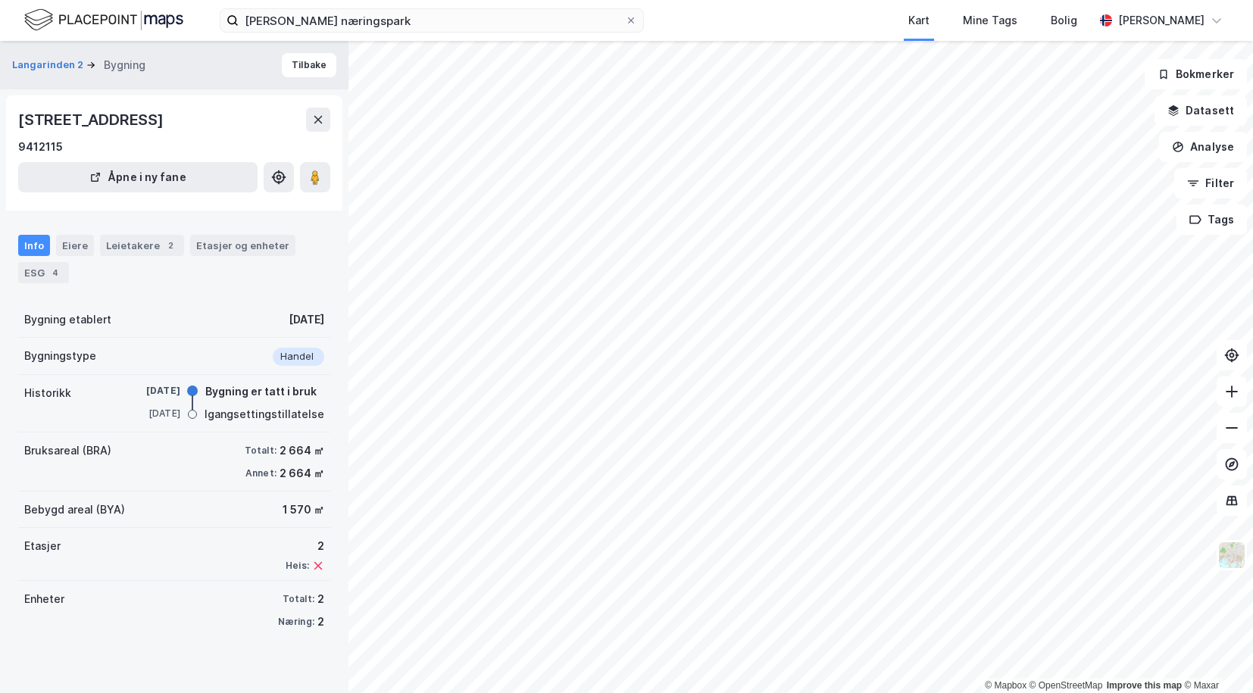 The image size is (1253, 693). What do you see at coordinates (1201, 111) in the screenshot?
I see `button: Datasett` at bounding box center [1201, 111].